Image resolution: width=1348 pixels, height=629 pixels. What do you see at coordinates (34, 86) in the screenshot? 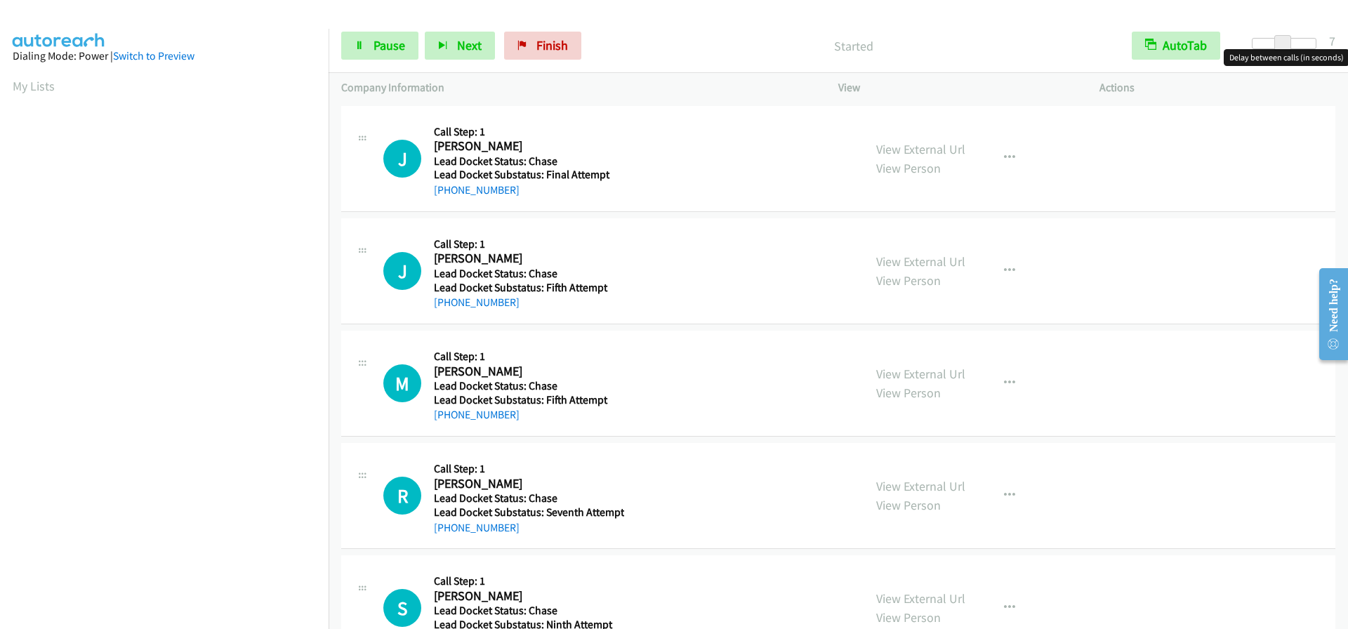
I see `a: My Lists` at bounding box center [34, 86].